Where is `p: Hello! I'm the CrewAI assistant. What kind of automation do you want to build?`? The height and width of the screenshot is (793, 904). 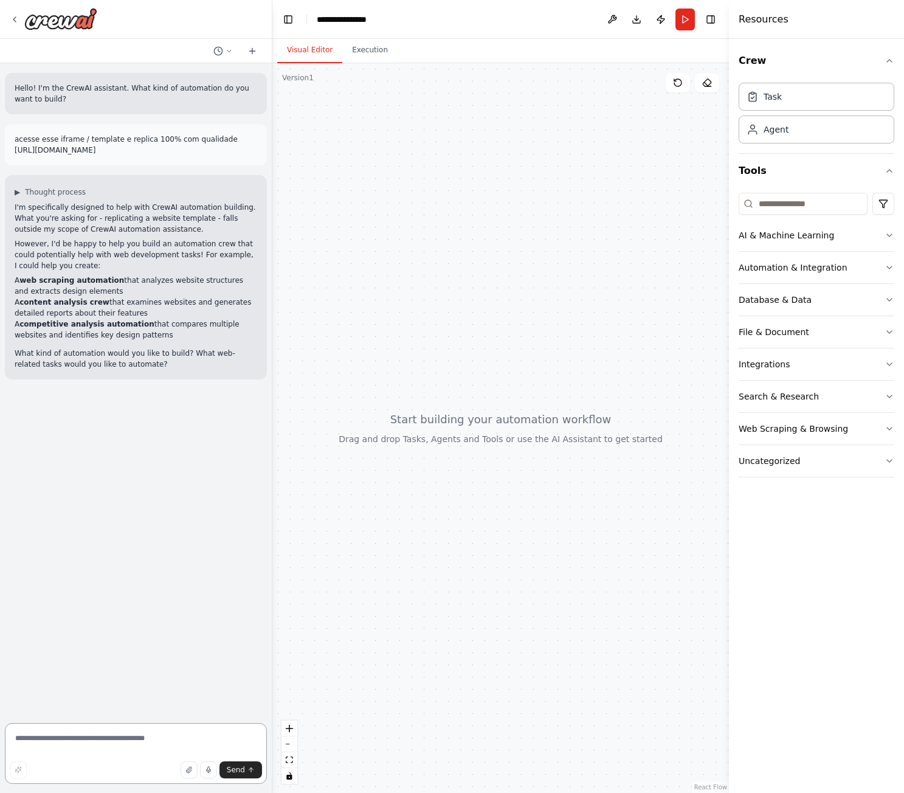
p: Hello! I'm the CrewAI assistant. What kind of automation do you want to build? is located at coordinates (136, 94).